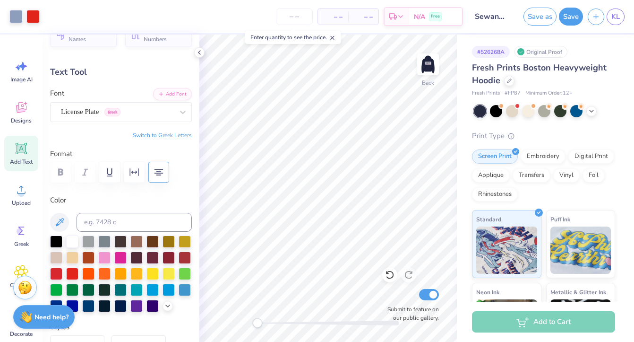 This screenshot has height=342, width=634. What do you see at coordinates (488, 292) in the screenshot?
I see `span: Neon Ink` at bounding box center [488, 292].